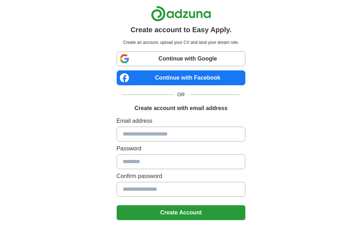 This screenshot has width=362, height=230. What do you see at coordinates (181, 148) in the screenshot?
I see `label: Password` at bounding box center [181, 148].